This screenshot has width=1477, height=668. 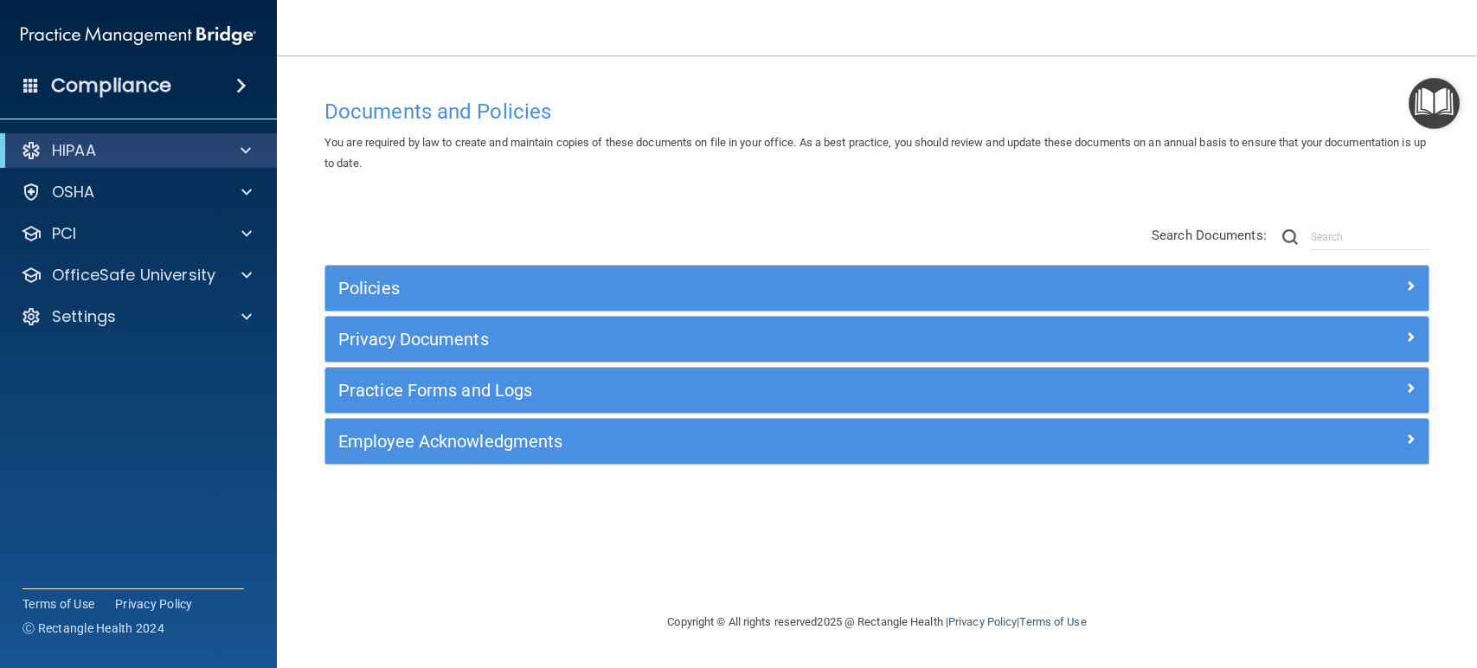 What do you see at coordinates (739, 390) in the screenshot?
I see `h5: Practice Forms and Logs` at bounding box center [739, 390].